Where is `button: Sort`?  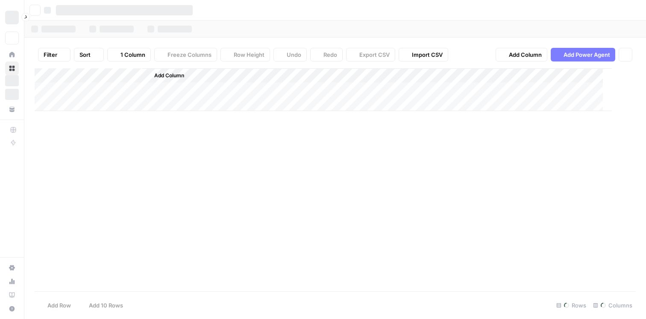 button: Sort is located at coordinates (89, 55).